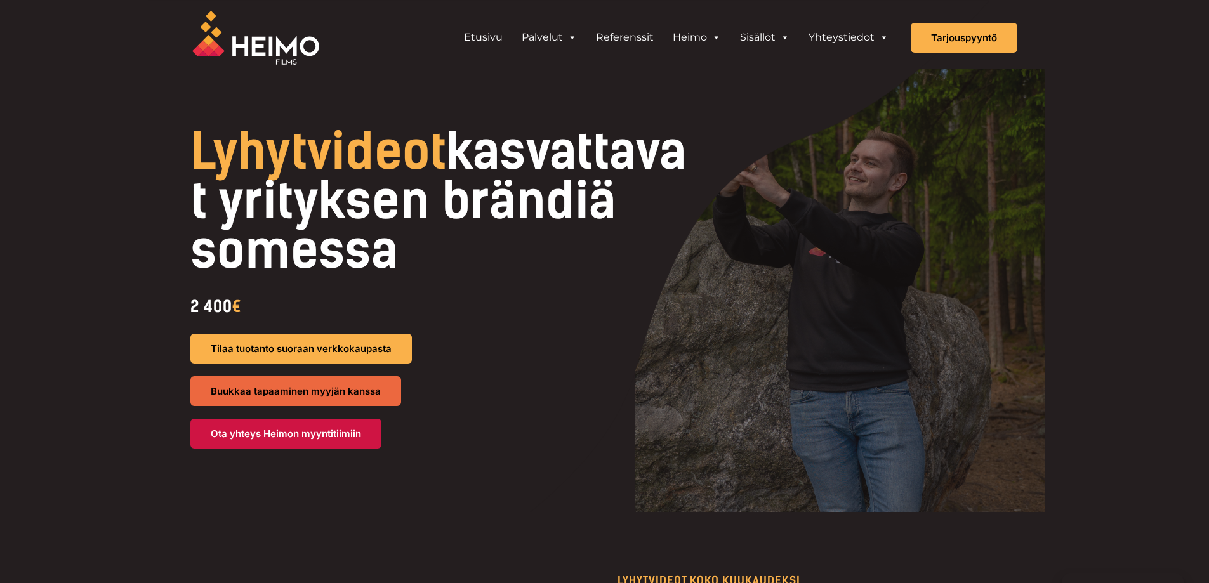  Describe the element at coordinates (318, 152) in the screenshot. I see `span: Lyhytvideot` at that location.